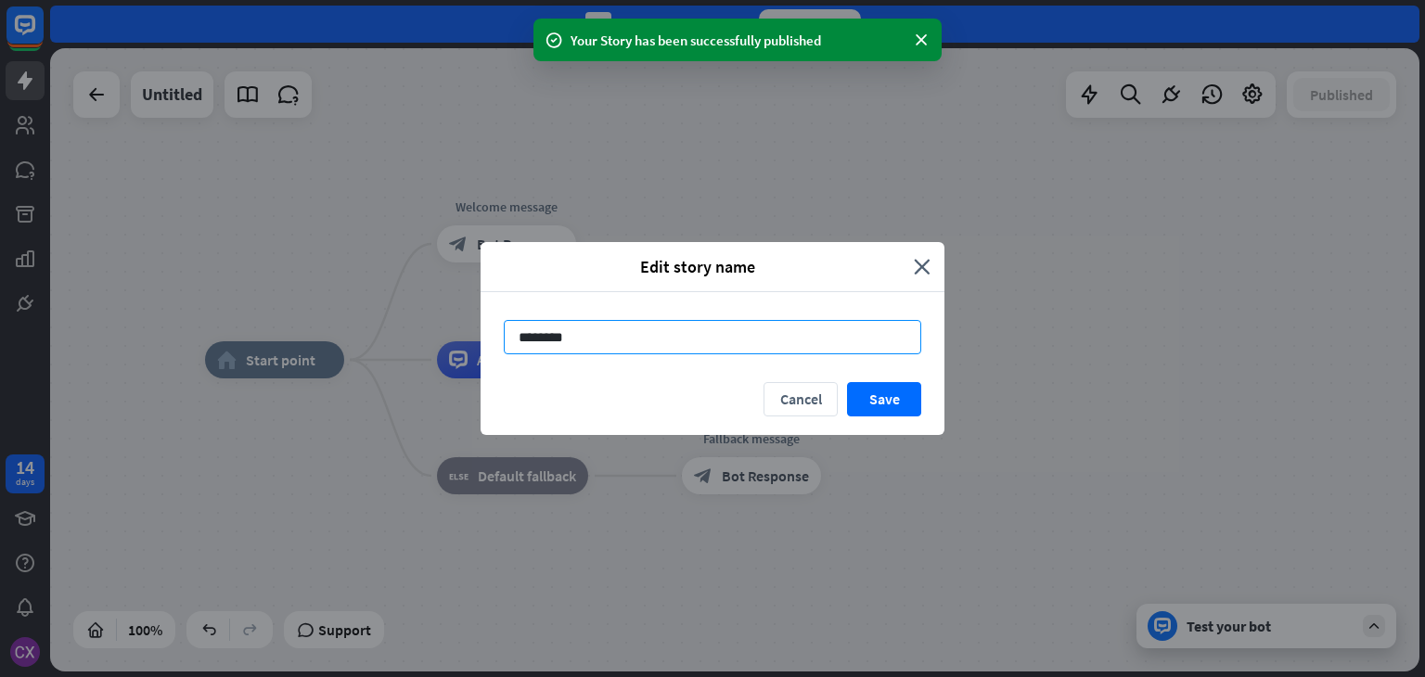 The image size is (1425, 677). I want to click on i: close, so click(922, 266).